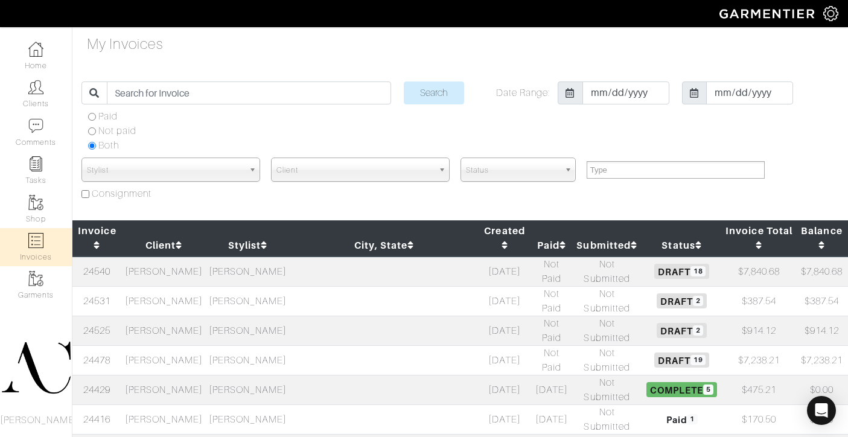  What do you see at coordinates (122, 194) in the screenshot?
I see `label: Consignment` at bounding box center [122, 194].